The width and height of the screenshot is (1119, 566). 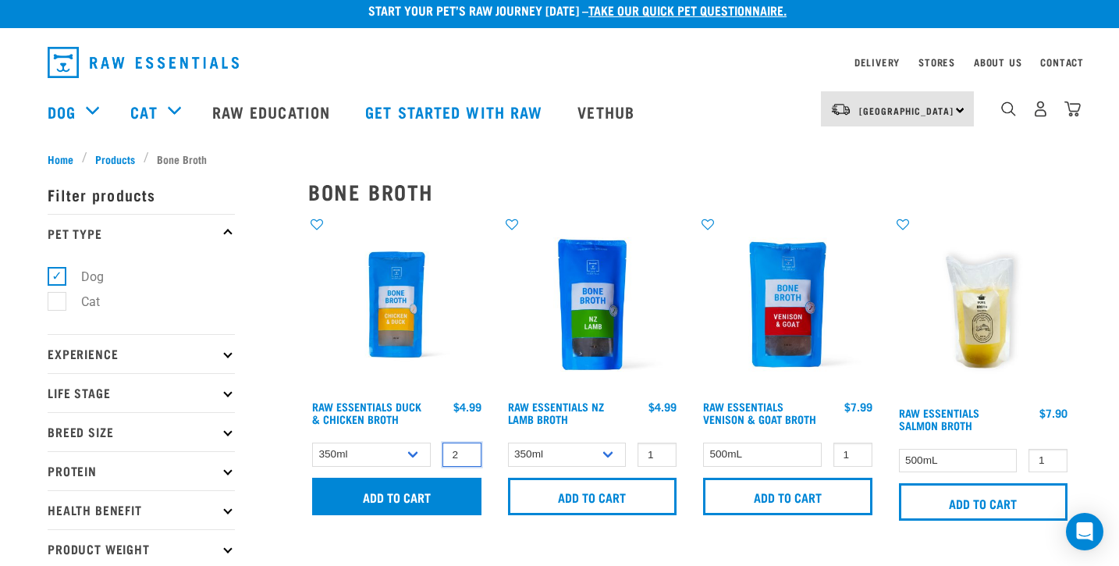 I want to click on p: Life Stage, so click(x=141, y=392).